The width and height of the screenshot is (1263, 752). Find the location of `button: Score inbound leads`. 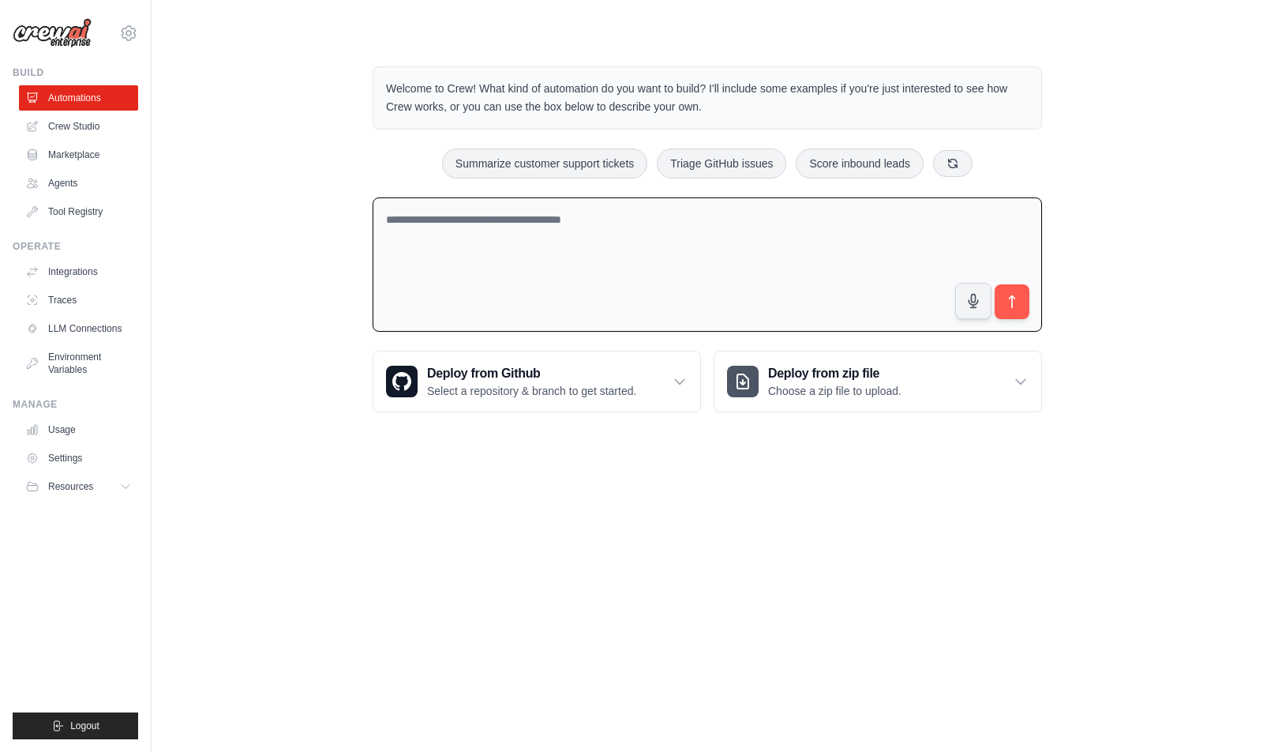

button: Score inbound leads is located at coordinates (860, 163).